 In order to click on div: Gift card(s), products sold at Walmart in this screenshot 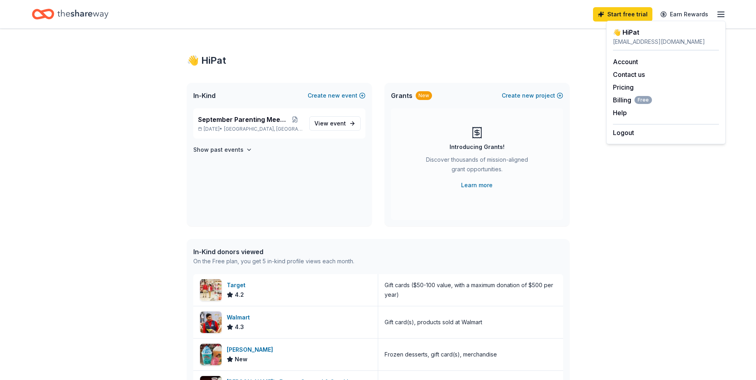, I will do `click(433, 323)`.